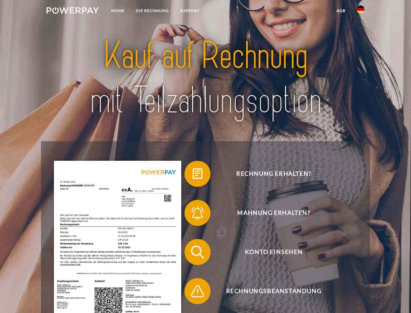 The height and width of the screenshot is (313, 411). I want to click on a: agb, so click(341, 11).